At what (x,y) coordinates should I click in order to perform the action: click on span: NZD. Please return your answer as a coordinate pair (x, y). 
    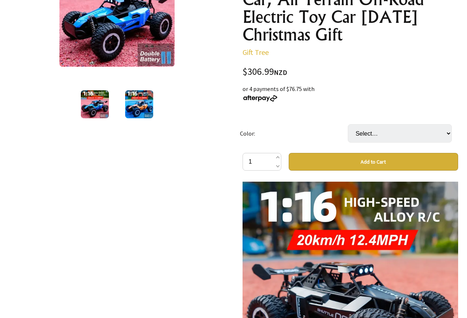
    Looking at the image, I should click on (280, 72).